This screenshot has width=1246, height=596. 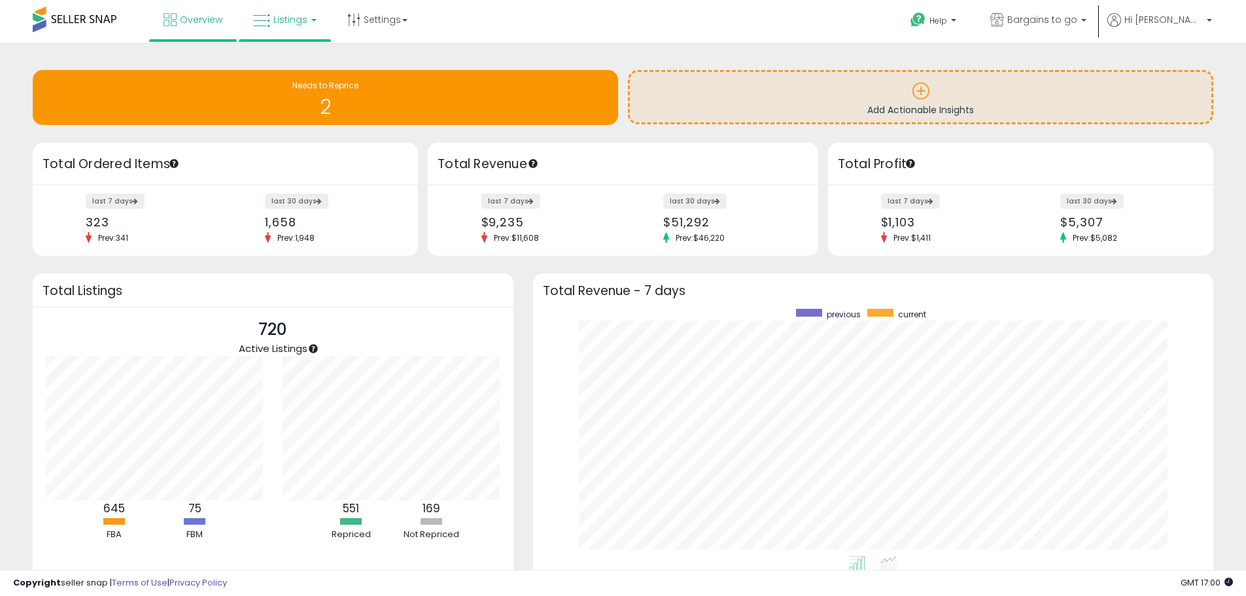 What do you see at coordinates (296, 237) in the screenshot?
I see `span: Prev: 1,948` at bounding box center [296, 237].